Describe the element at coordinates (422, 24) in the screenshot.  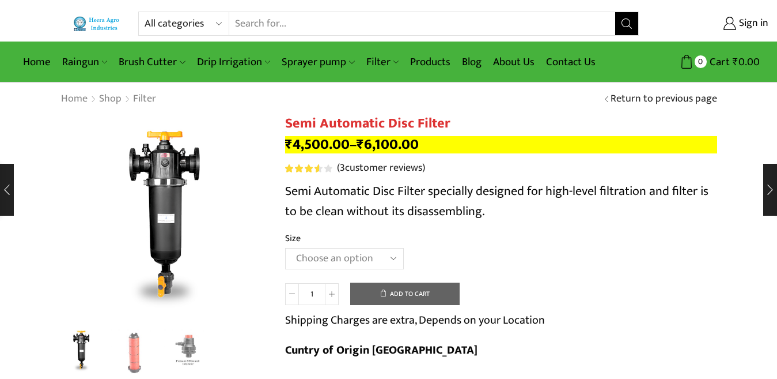
I see `input: Search for...` at that location.